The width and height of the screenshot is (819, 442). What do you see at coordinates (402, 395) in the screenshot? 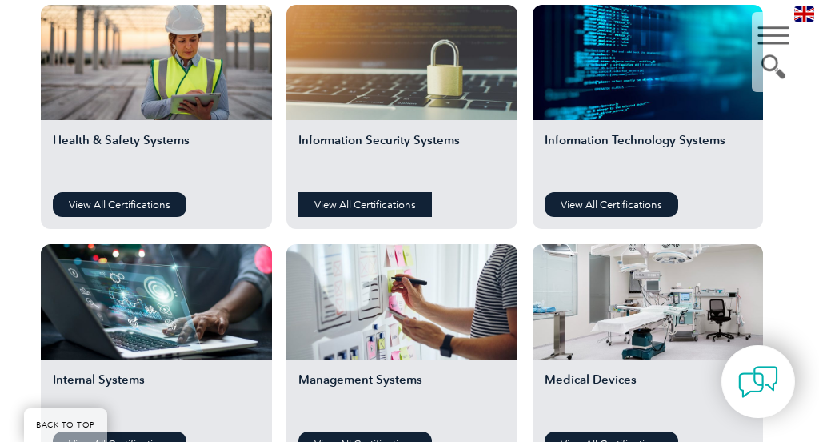
I see `h2: Management Systems` at bounding box center [402, 395].